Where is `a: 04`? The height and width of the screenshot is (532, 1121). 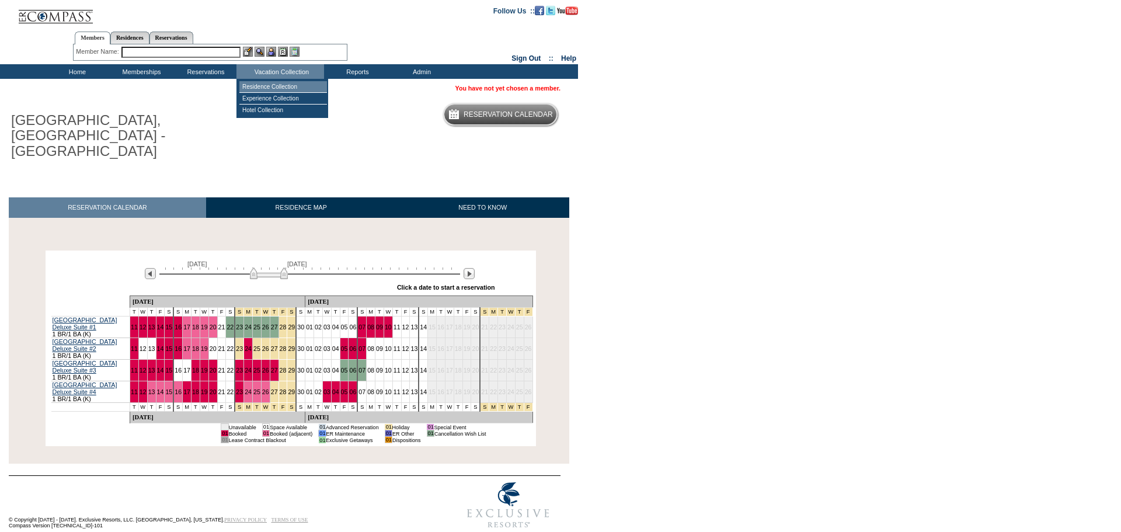 a: 04 is located at coordinates (336, 370).